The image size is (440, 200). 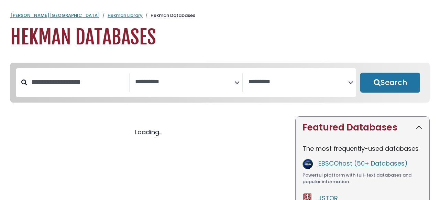 What do you see at coordinates (362, 148) in the screenshot?
I see `p: The most frequently-used databases` at bounding box center [362, 148].